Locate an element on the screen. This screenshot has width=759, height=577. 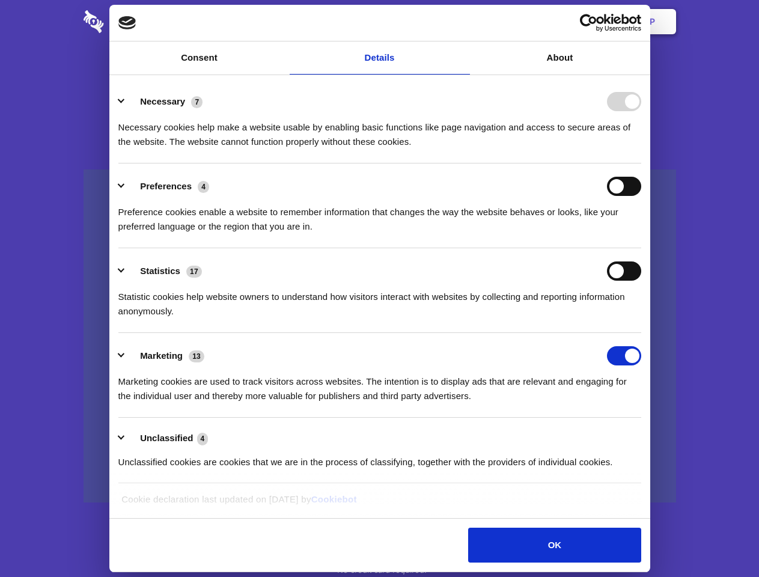
div: Statistic cookies help website owners to understand how visitors interact with websites by collec... is located at coordinates (380, 299).